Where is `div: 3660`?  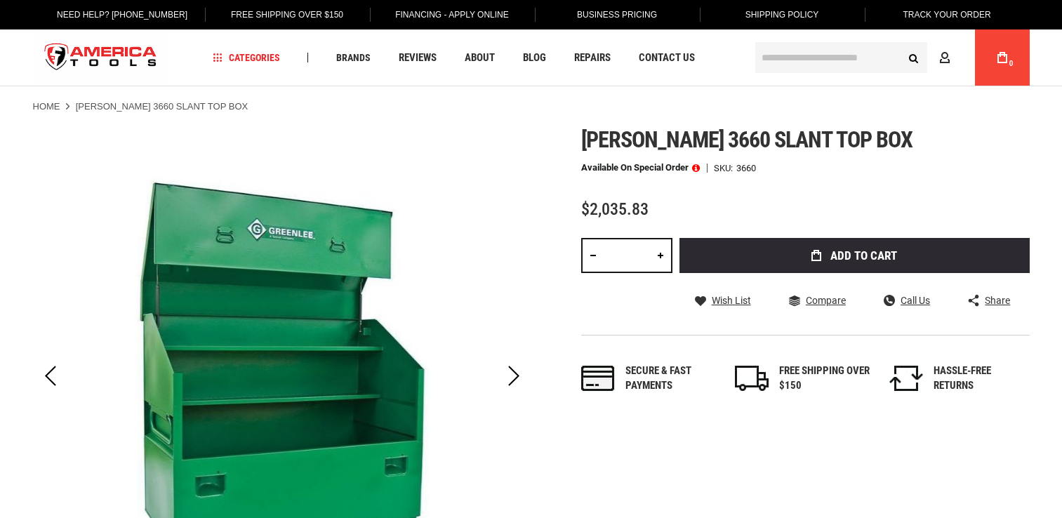
div: 3660 is located at coordinates (746, 168).